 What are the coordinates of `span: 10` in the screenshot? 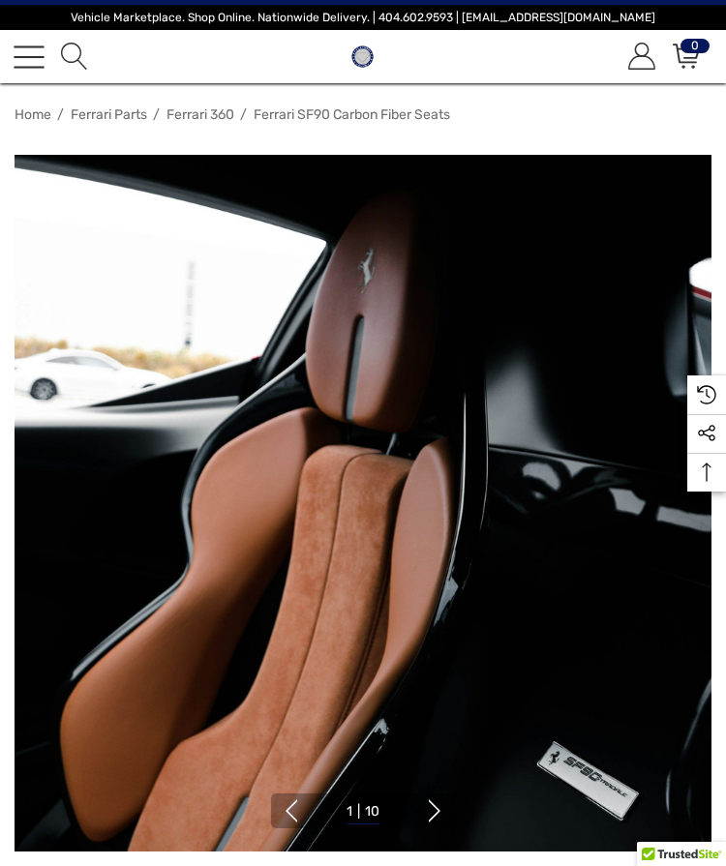 It's located at (371, 811).